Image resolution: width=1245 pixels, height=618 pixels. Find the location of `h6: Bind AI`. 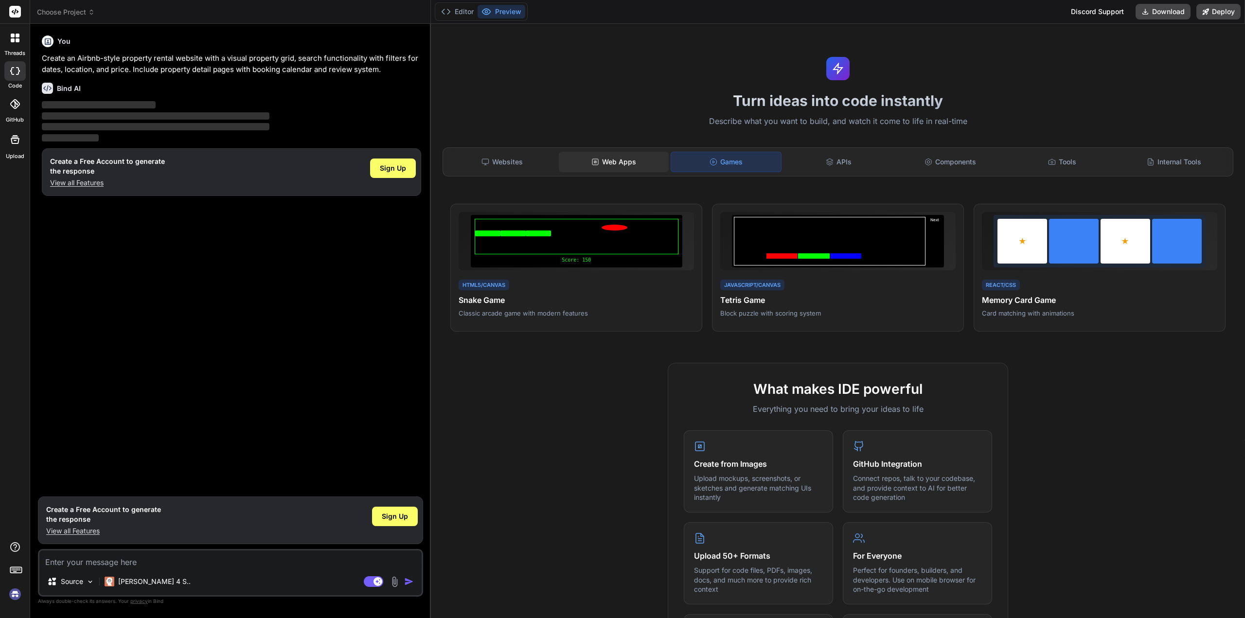

h6: Bind AI is located at coordinates (69, 89).